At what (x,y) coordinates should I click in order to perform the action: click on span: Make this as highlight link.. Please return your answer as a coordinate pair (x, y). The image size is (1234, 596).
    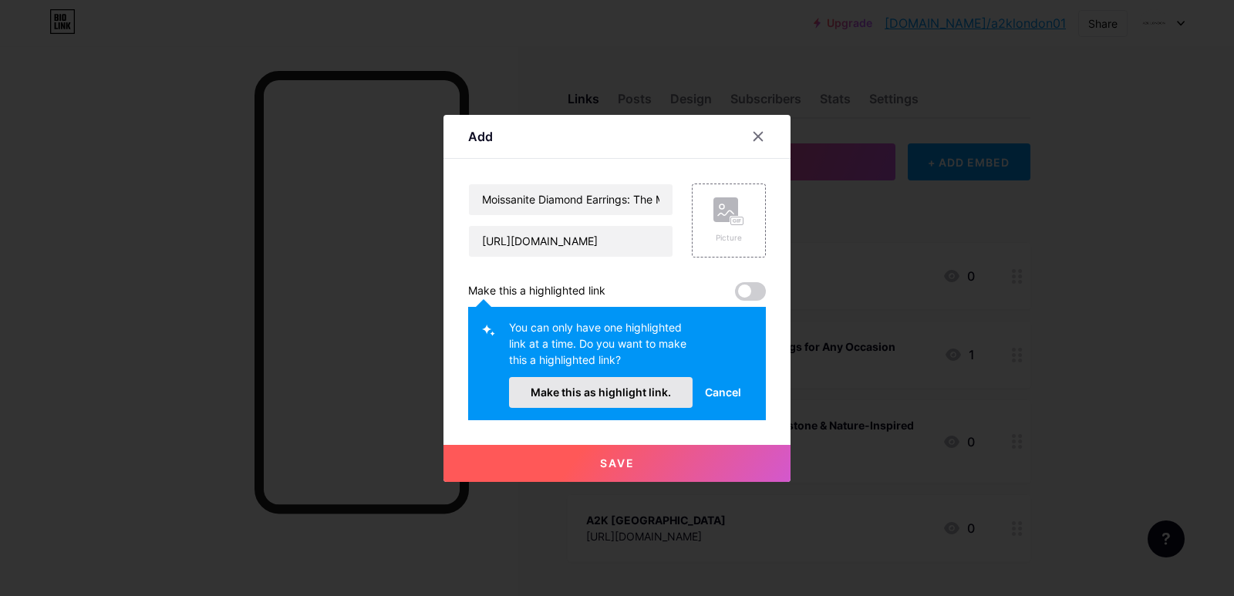
    Looking at the image, I should click on (601, 392).